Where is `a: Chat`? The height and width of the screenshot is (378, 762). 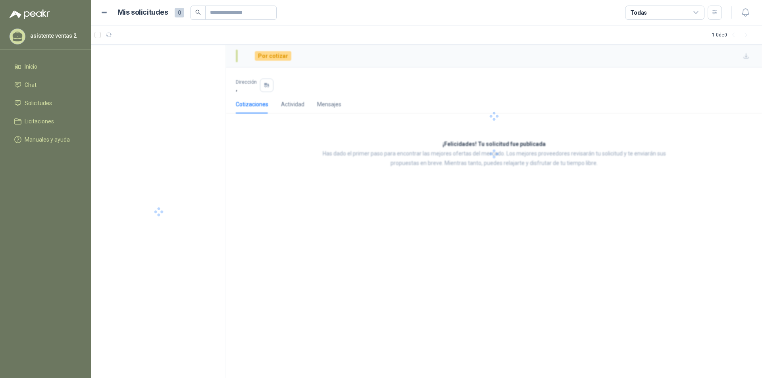
a: Chat is located at coordinates (46, 85).